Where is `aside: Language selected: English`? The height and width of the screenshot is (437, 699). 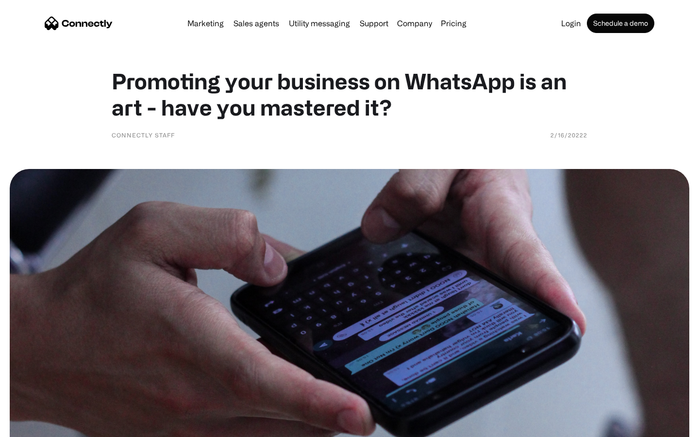 aside: Language selected: English is located at coordinates (34, 427).